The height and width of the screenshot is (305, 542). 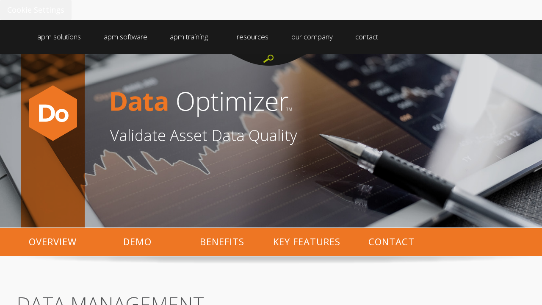 What do you see at coordinates (59, 37) in the screenshot?
I see `a: apm solutions` at bounding box center [59, 37].